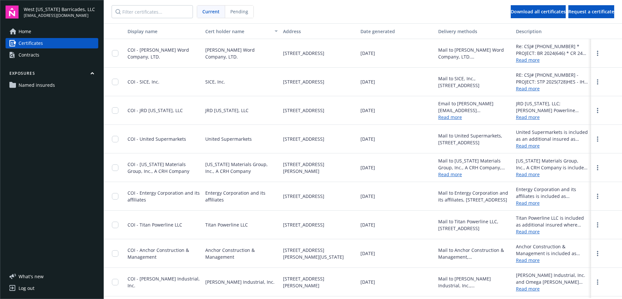  I want to click on span: SICE, Inc., so click(215, 82).